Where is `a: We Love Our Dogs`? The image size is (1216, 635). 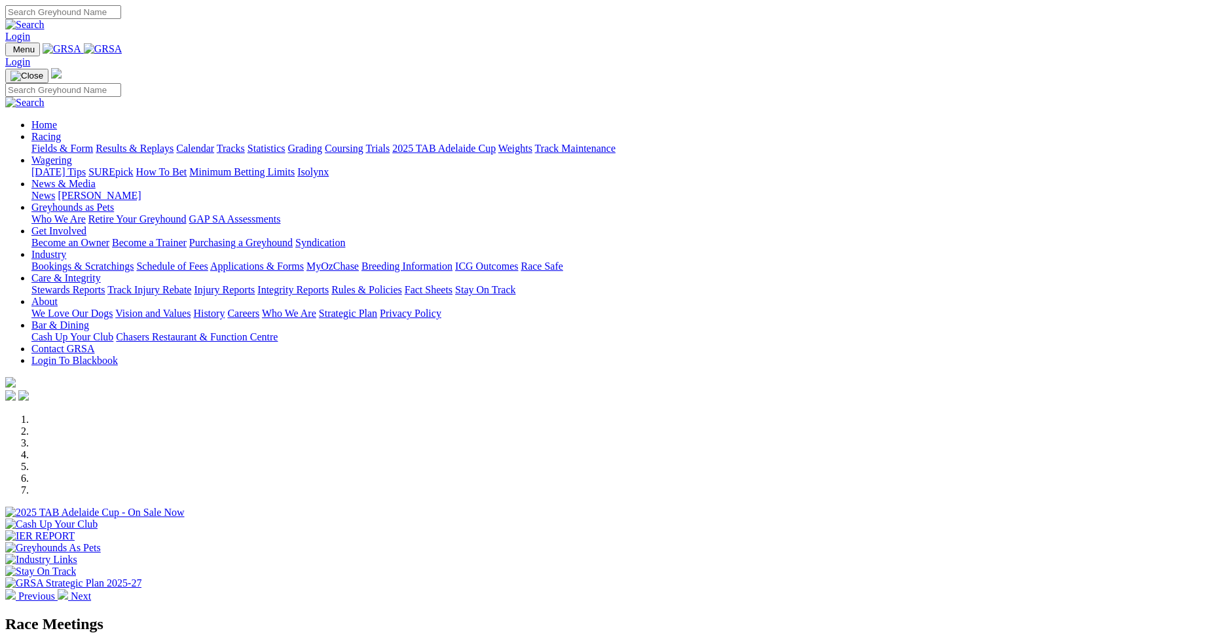
a: We Love Our Dogs is located at coordinates (72, 313).